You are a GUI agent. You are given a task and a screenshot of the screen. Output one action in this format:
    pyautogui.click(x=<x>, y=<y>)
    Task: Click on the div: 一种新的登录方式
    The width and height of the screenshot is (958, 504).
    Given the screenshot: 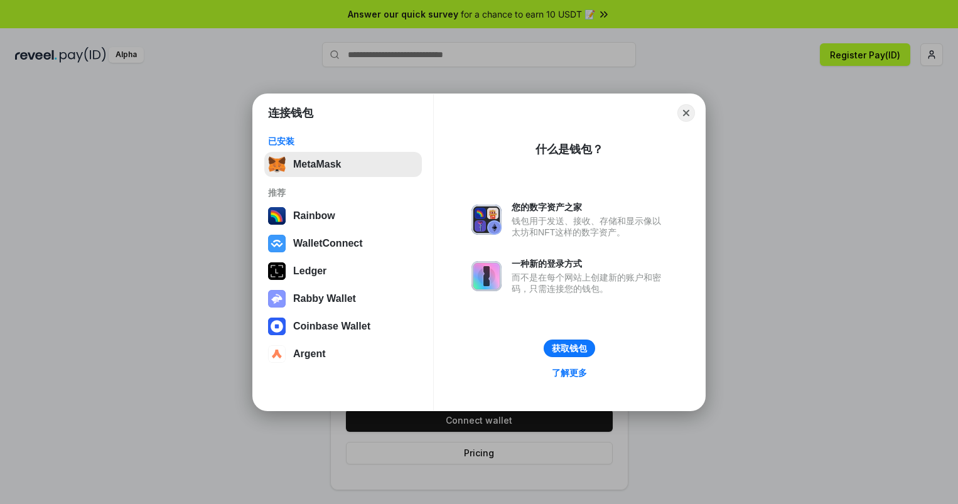 What is the action you would take?
    pyautogui.click(x=589, y=264)
    